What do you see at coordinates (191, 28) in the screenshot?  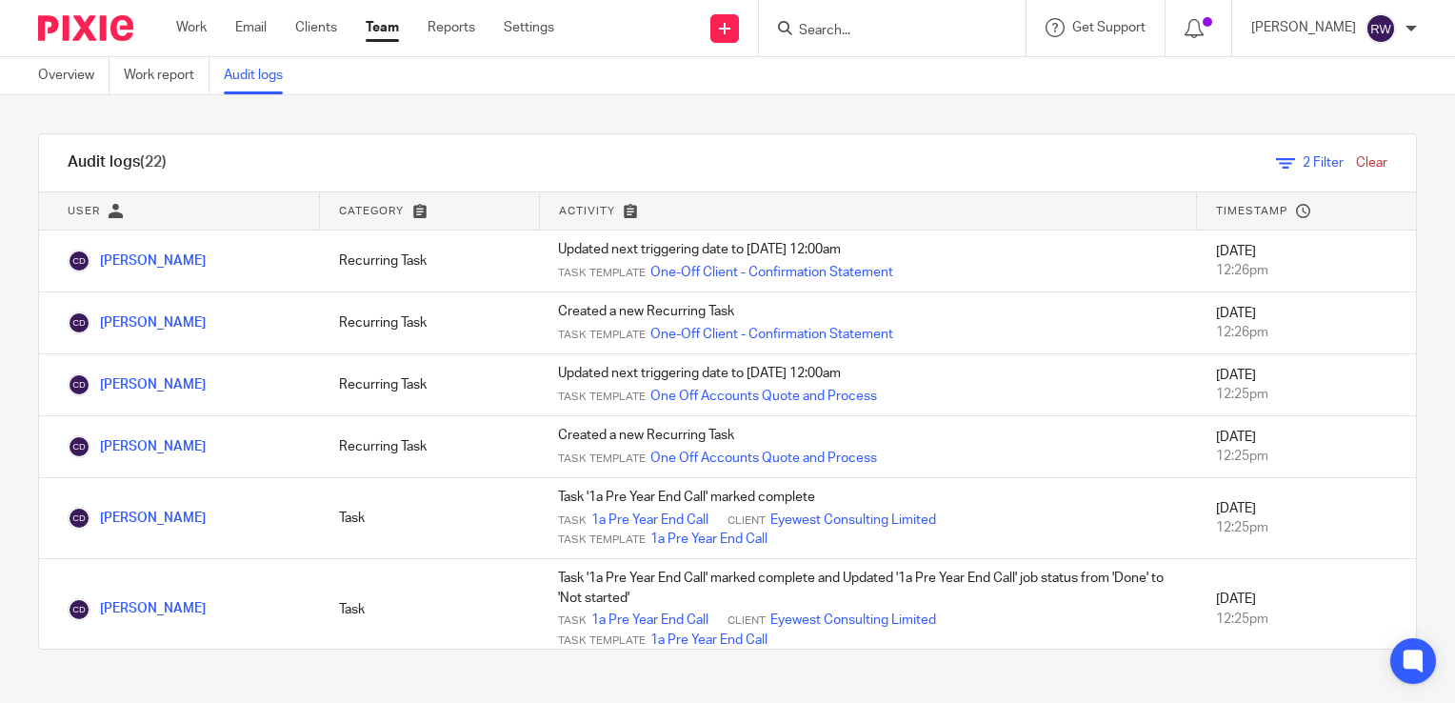 I see `a: Work` at bounding box center [191, 28].